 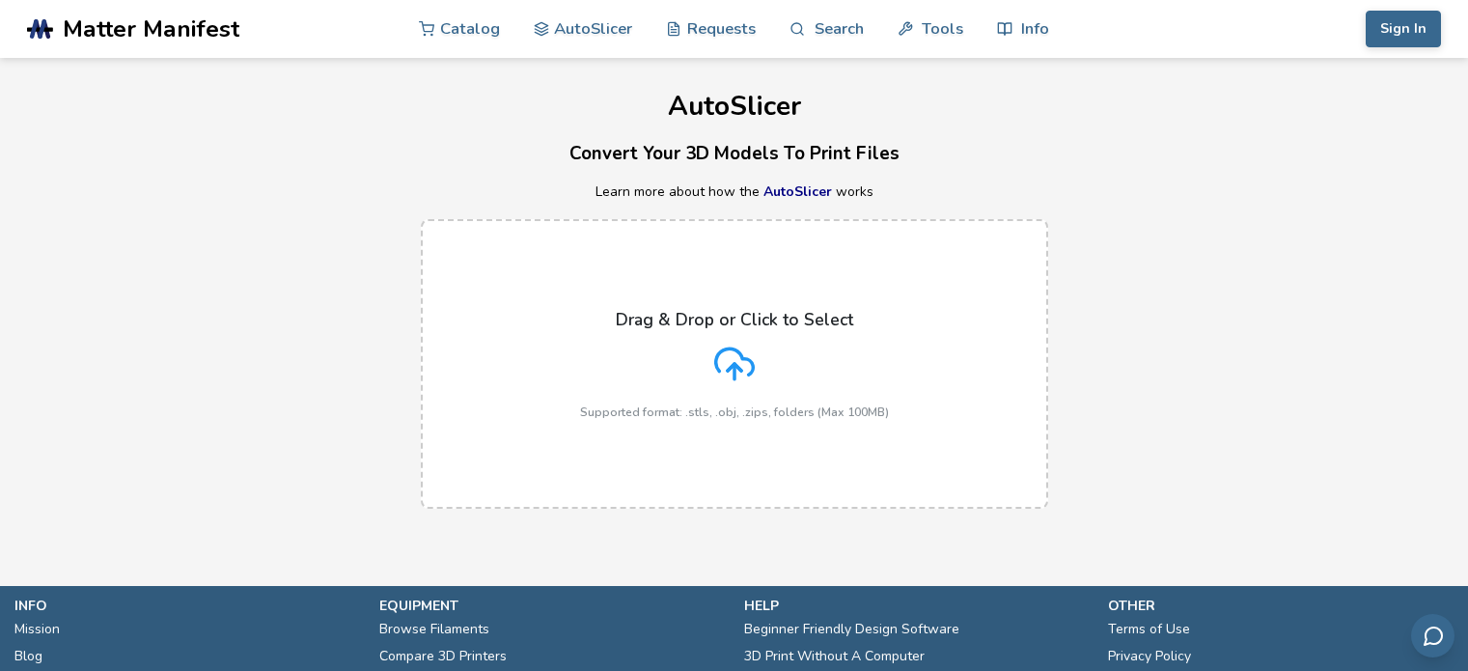 I want to click on p: Drag & Drop or Click to Select, so click(x=735, y=319).